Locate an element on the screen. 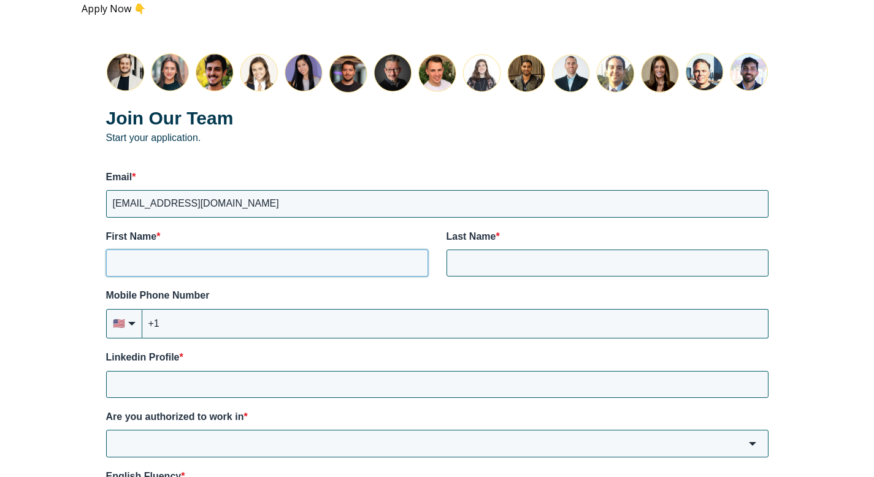  span: Last Name is located at coordinates (471, 236).